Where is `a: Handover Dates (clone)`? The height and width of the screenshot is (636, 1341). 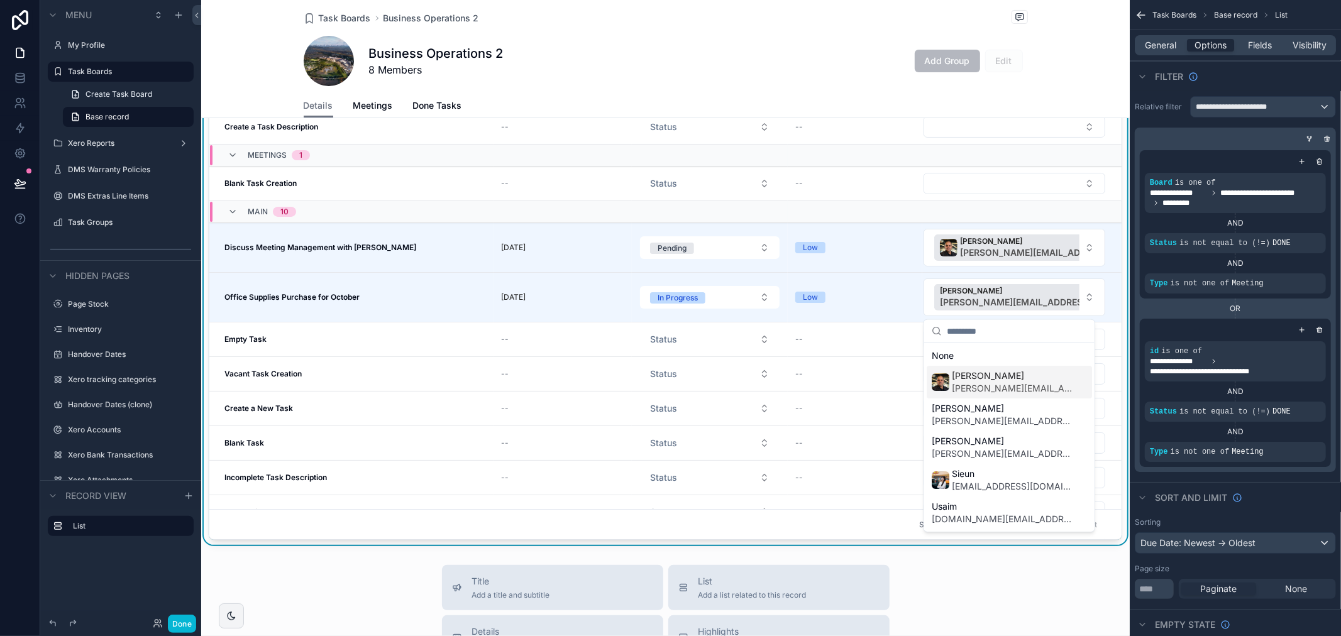
a: Handover Dates (clone) is located at coordinates (130, 405).